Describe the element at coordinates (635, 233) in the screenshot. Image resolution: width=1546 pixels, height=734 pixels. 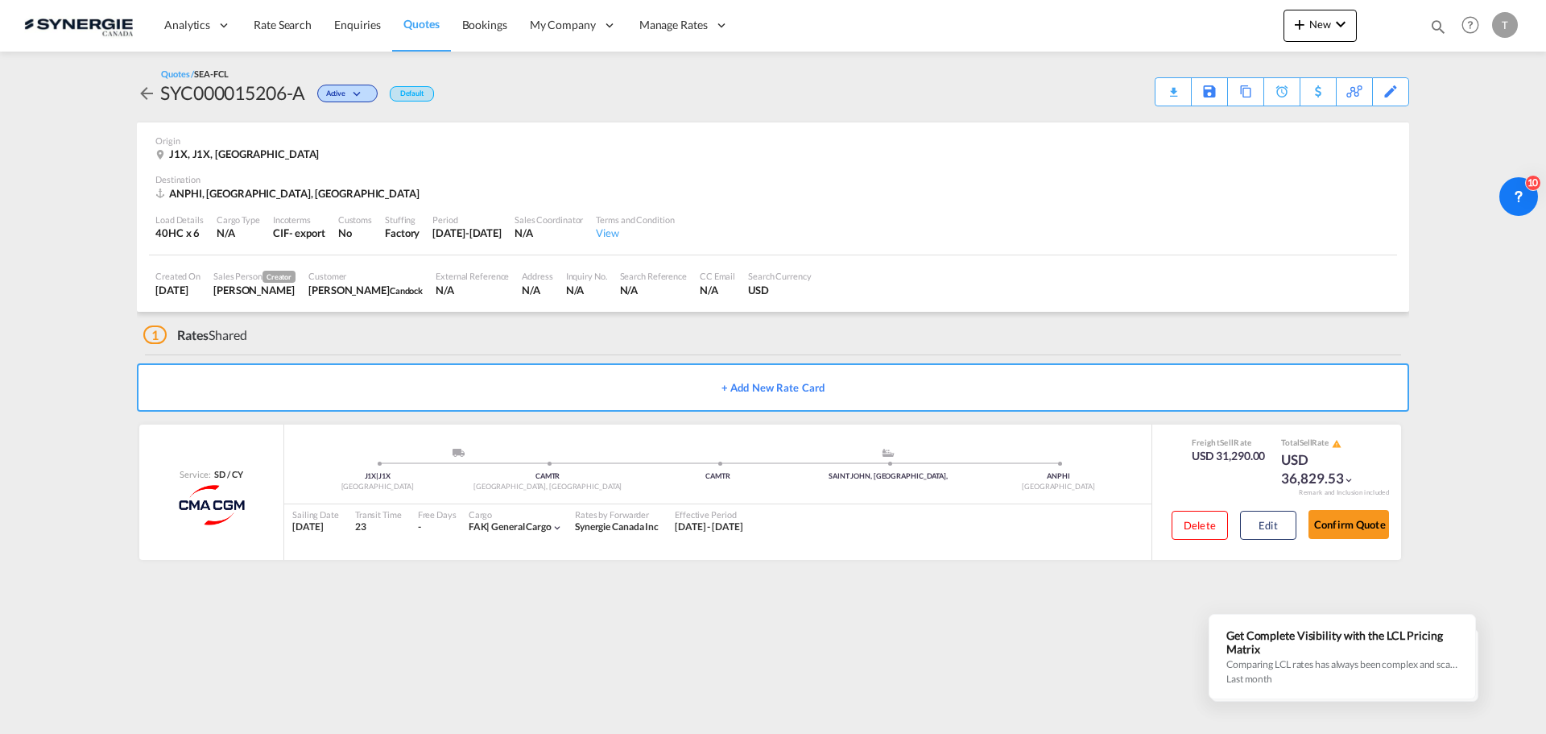
I see `div: View` at that location.